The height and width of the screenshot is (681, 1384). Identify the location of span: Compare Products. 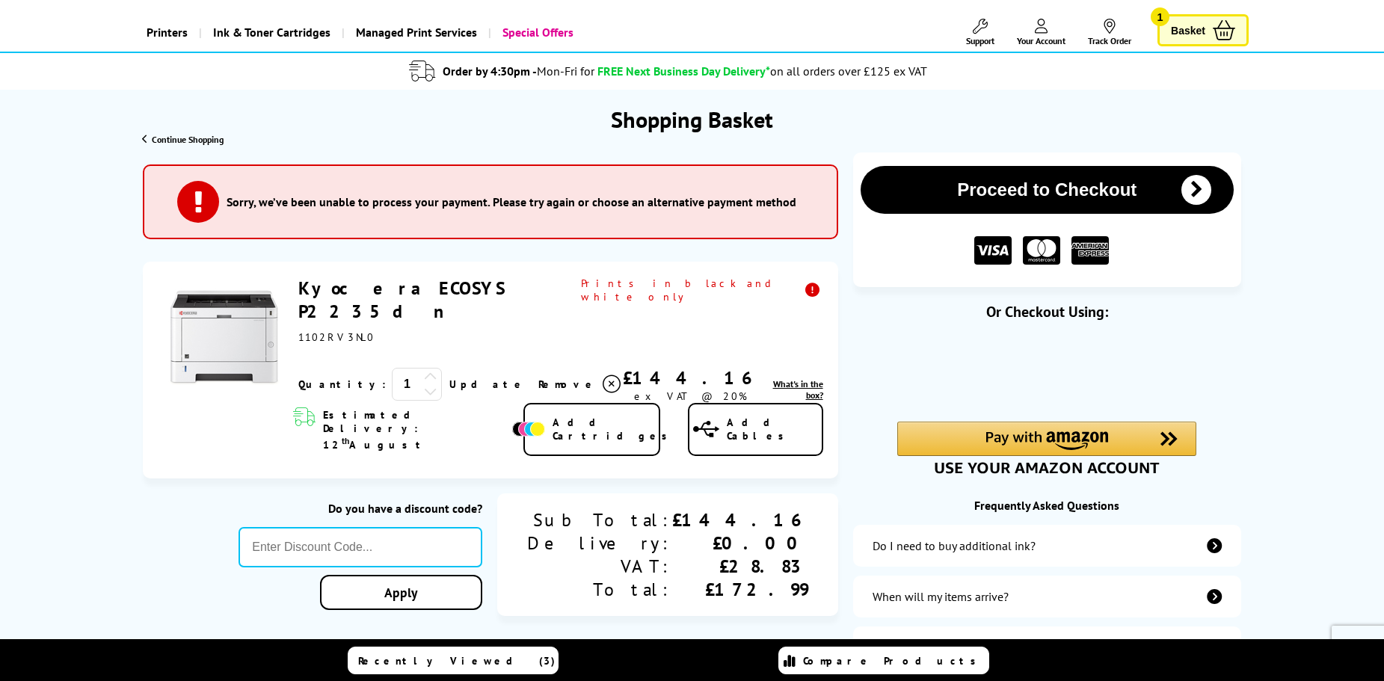
(894, 661).